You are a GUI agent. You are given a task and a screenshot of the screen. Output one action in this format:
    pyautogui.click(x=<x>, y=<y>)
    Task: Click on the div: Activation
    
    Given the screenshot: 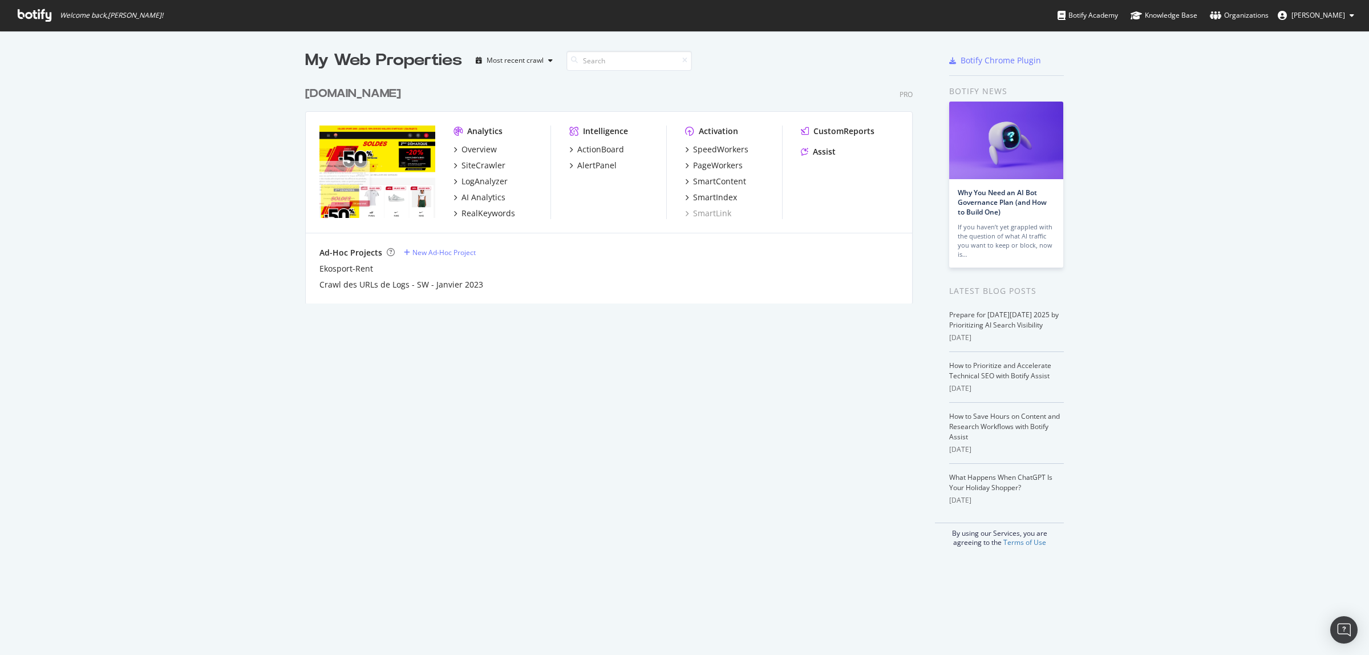 What is the action you would take?
    pyautogui.click(x=718, y=131)
    